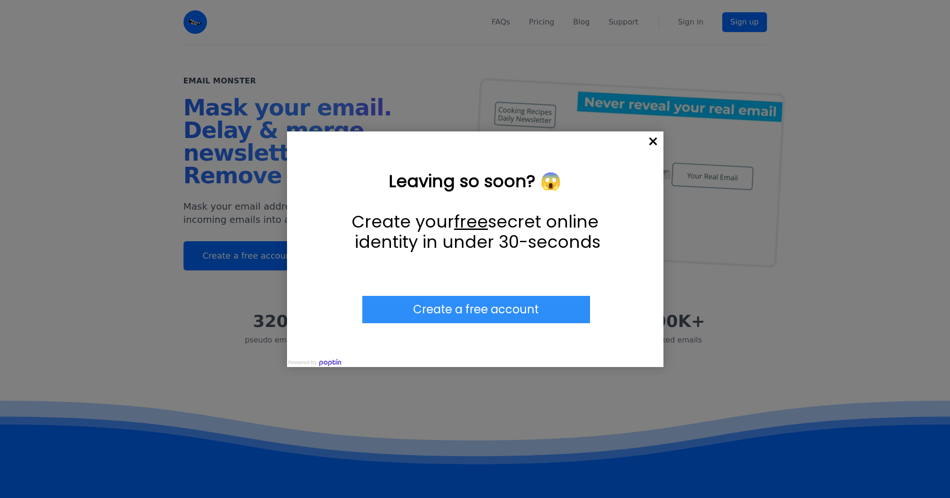 The image size is (950, 498). I want to click on u: free, so click(471, 221).